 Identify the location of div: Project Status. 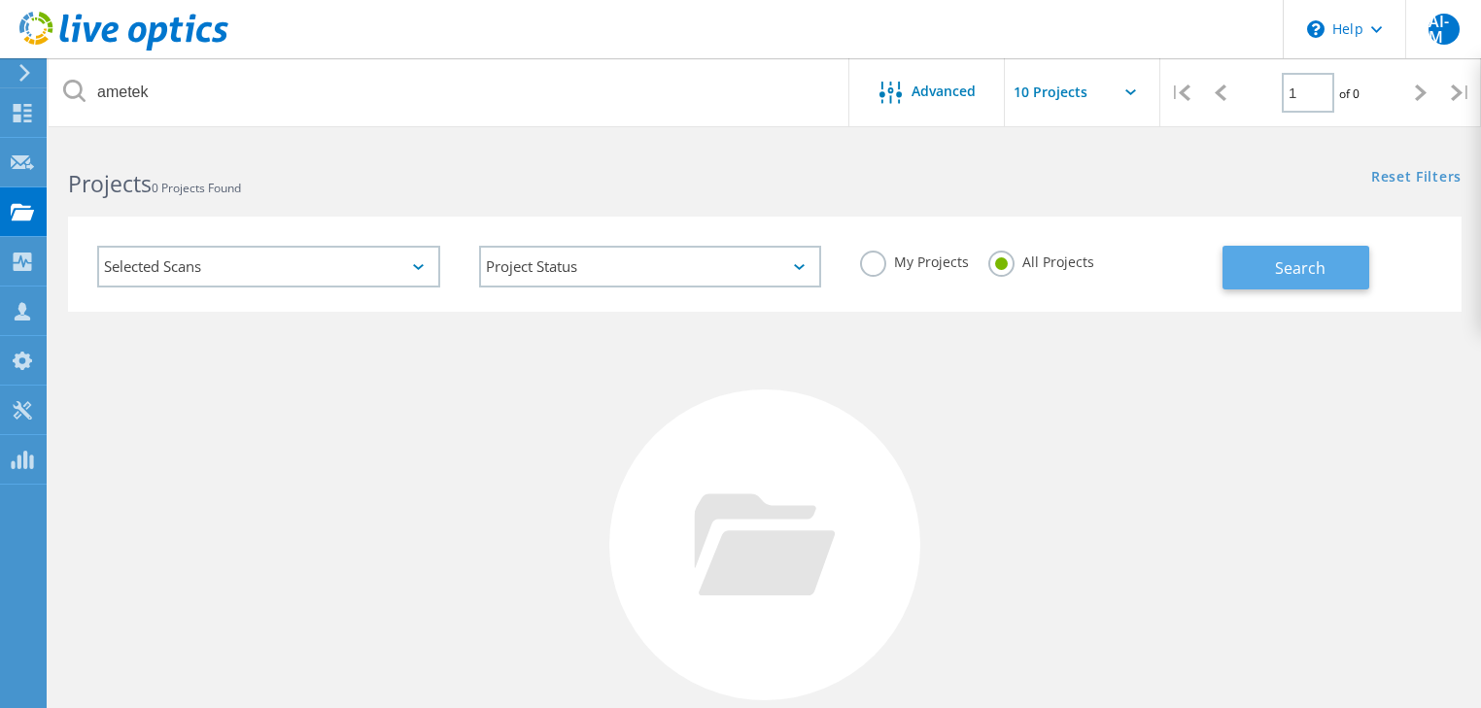
(650, 266).